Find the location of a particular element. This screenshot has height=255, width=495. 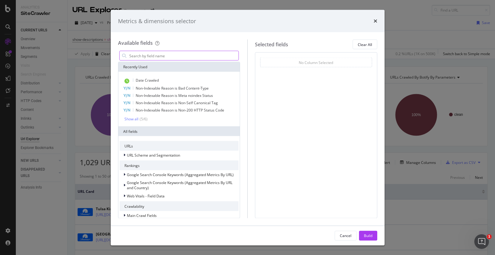

div: Rankings is located at coordinates (179, 165).